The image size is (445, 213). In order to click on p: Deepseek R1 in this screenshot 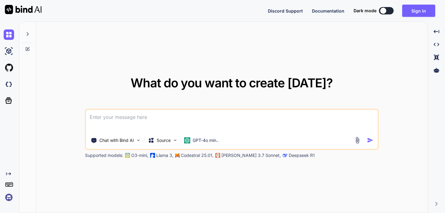, I will do `click(302, 155)`.